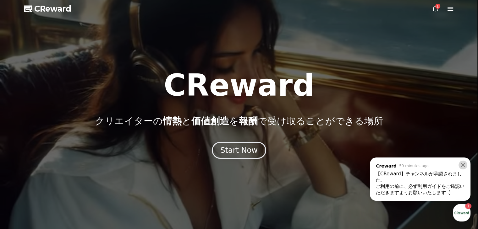 This screenshot has width=478, height=229. What do you see at coordinates (239, 151) in the screenshot?
I see `div: Start Now` at bounding box center [239, 151].